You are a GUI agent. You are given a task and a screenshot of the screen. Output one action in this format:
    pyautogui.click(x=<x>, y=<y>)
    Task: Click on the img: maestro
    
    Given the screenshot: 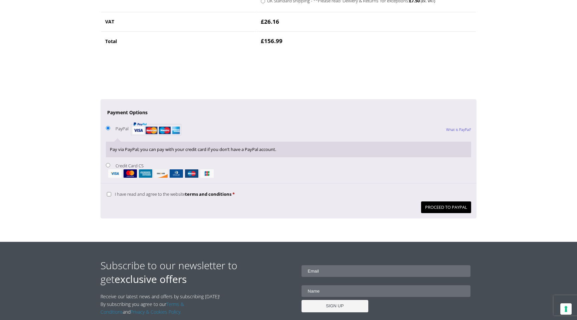 What is the action you would take?
    pyautogui.click(x=192, y=173)
    